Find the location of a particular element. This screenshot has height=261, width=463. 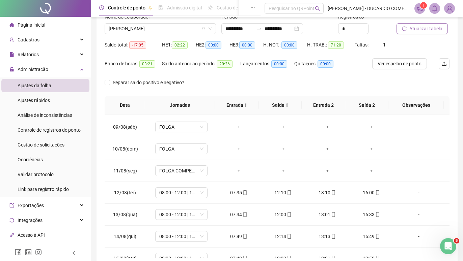

span: Registros is located at coordinates (351, 17).